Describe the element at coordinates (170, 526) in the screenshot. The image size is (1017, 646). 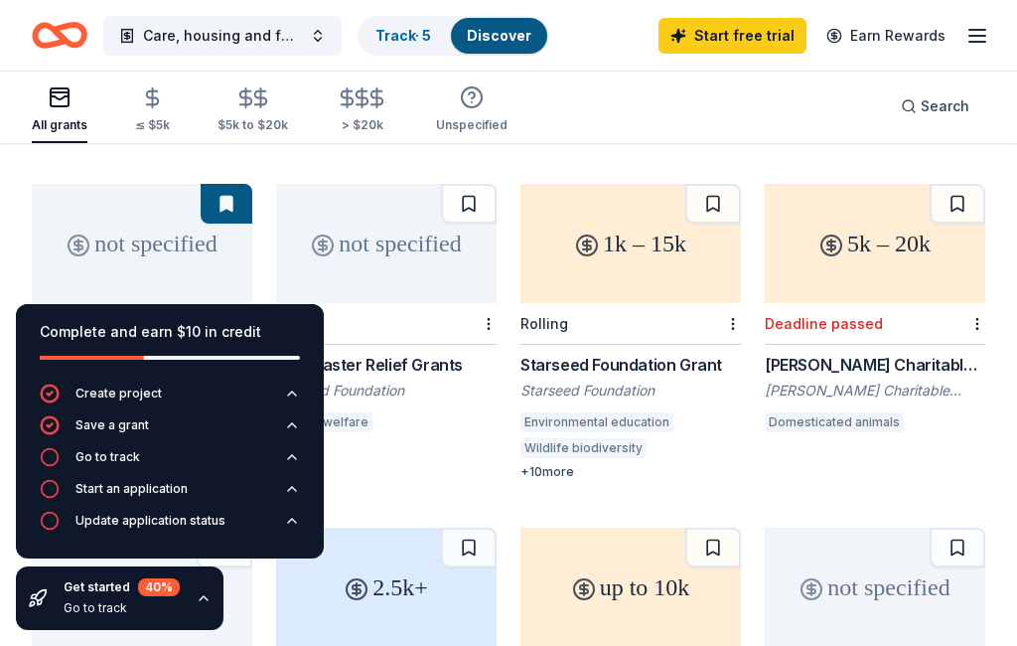
I see `button: Update application status` at that location.